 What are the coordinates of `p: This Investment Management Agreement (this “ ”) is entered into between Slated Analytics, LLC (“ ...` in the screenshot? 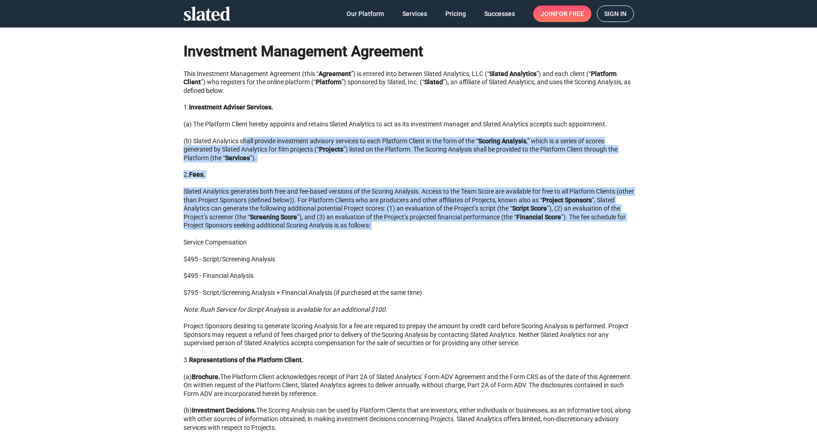 It's located at (409, 82).